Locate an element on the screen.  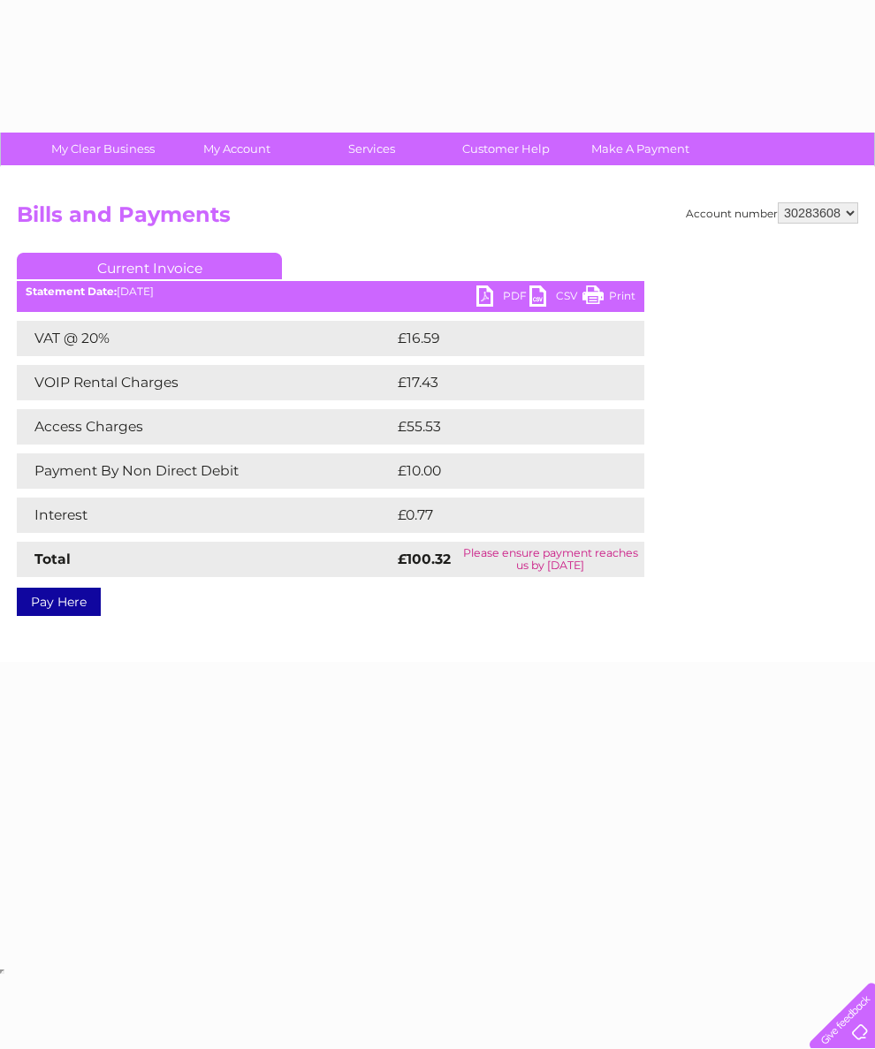
a: Current Invoice is located at coordinates (149, 266).